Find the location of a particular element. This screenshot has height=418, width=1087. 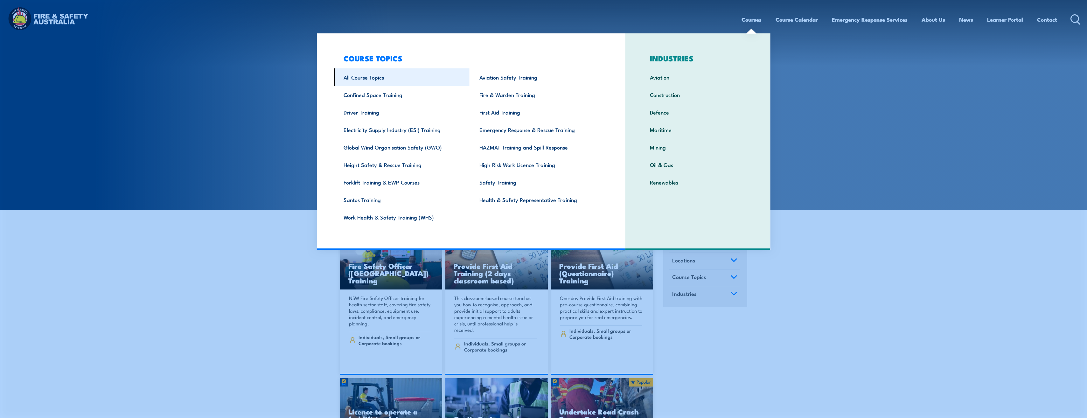

p: One-day Provide First Aid training with pre-course questionnaire, combining practical skills and ... is located at coordinates (601, 308).